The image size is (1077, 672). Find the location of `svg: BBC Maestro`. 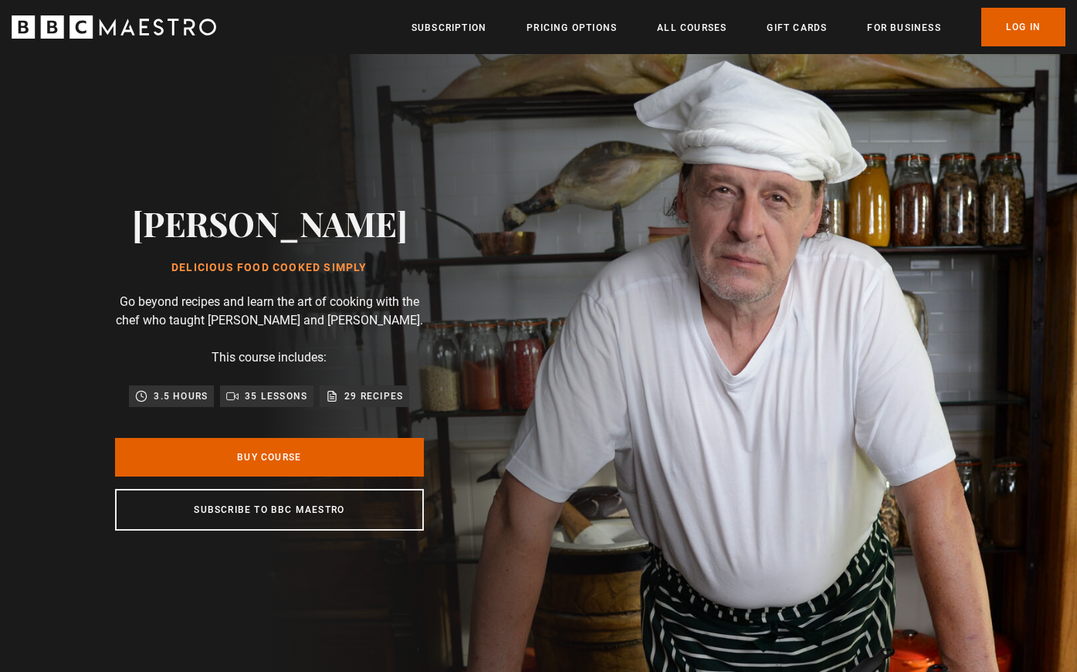

svg: BBC Maestro is located at coordinates (113, 27).